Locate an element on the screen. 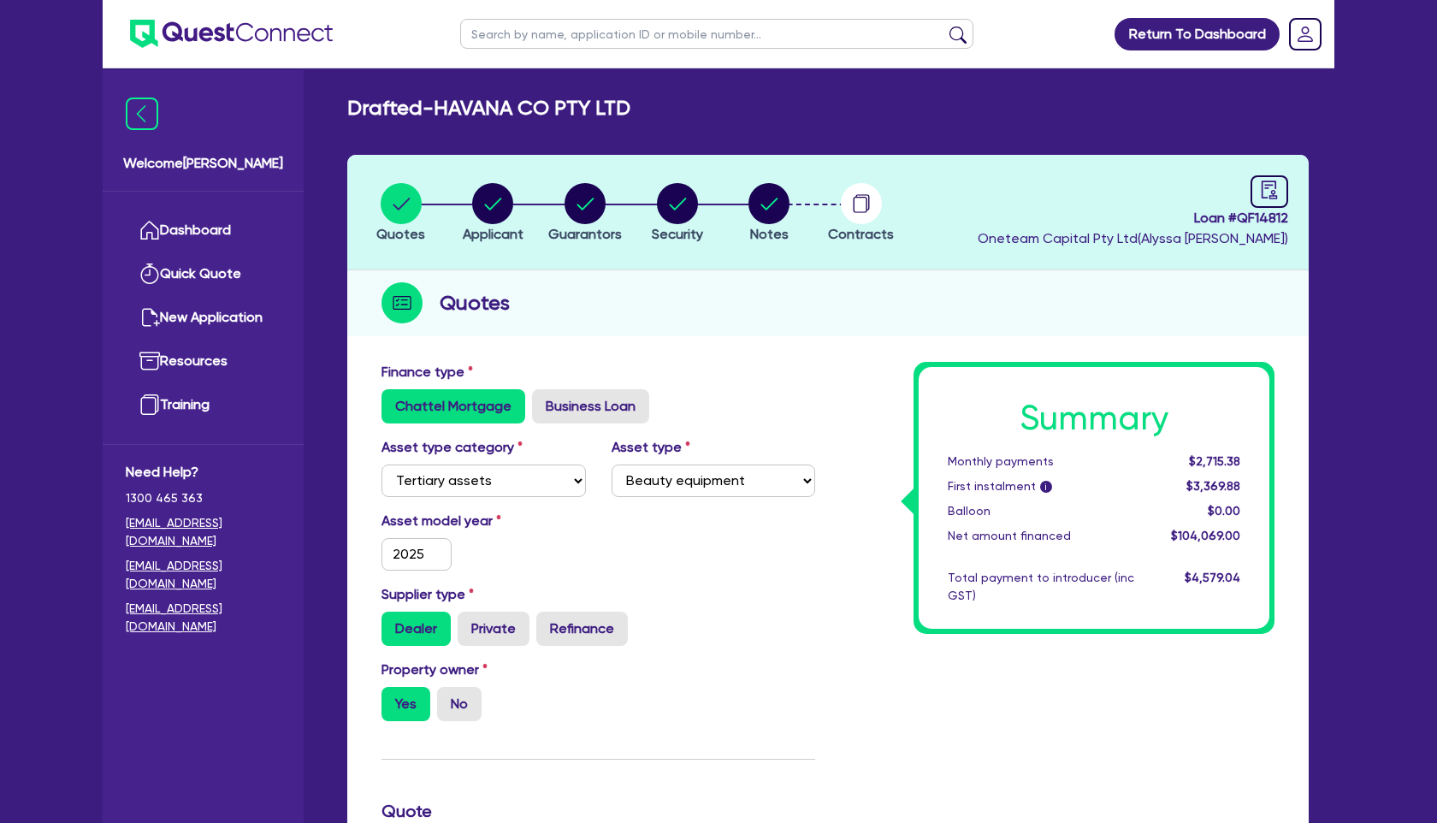  label: Asset type category is located at coordinates (452, 447).